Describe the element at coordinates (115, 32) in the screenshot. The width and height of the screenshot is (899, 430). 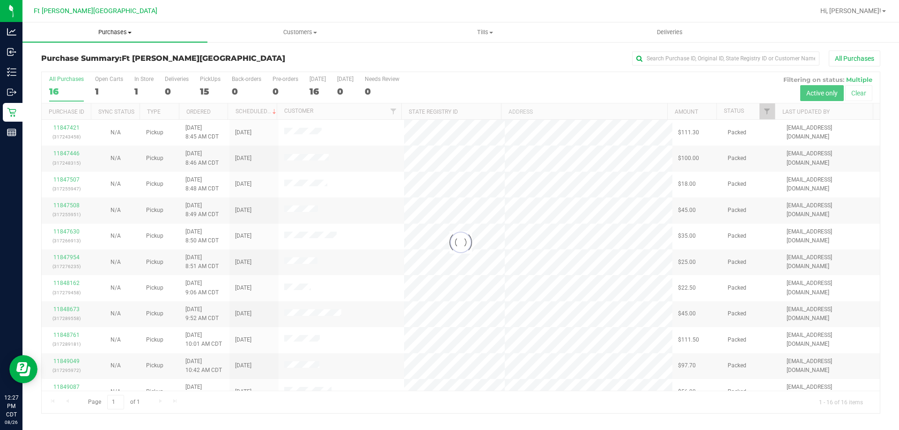
I see `a: Purchases` at that location.